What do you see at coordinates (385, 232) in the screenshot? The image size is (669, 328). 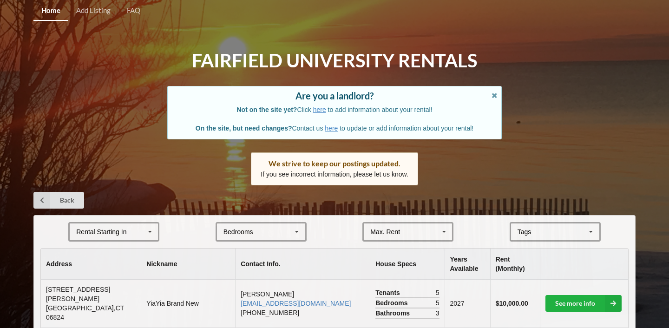 I see `div: Max. Rent` at bounding box center [385, 232].